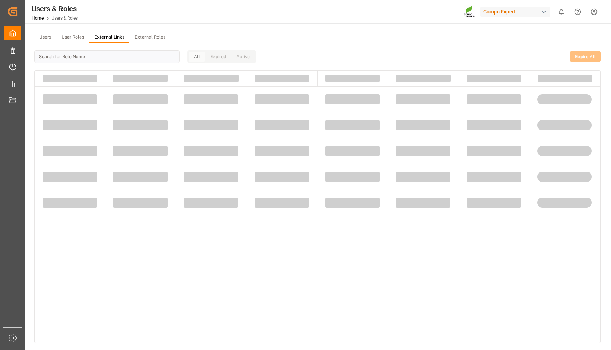 The width and height of the screenshot is (611, 350). What do you see at coordinates (561, 12) in the screenshot?
I see `button: show 0 new notifications` at bounding box center [561, 12].